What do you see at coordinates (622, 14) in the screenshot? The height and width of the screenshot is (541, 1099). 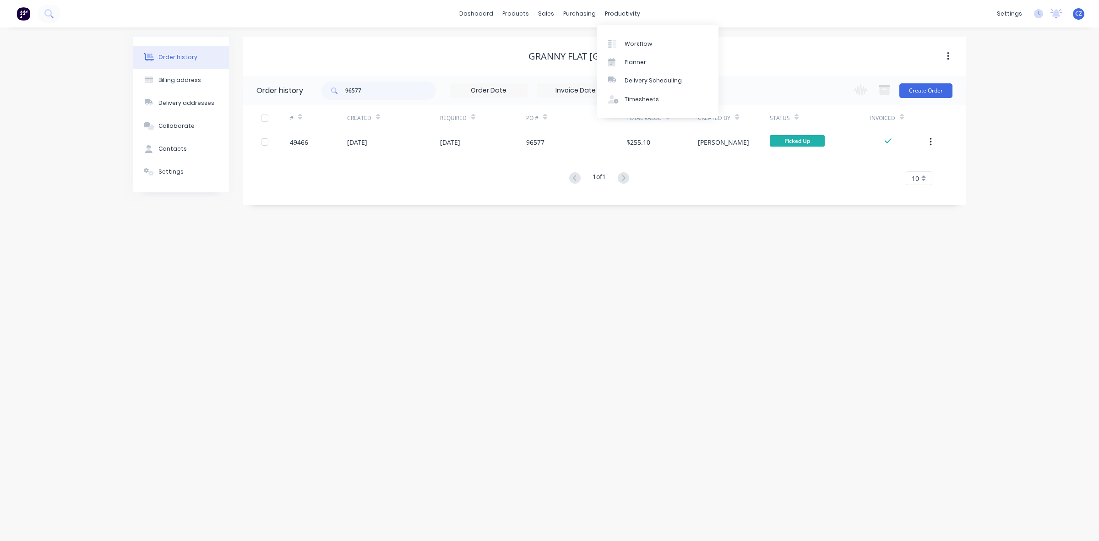 I see `div: productivity` at bounding box center [622, 14].